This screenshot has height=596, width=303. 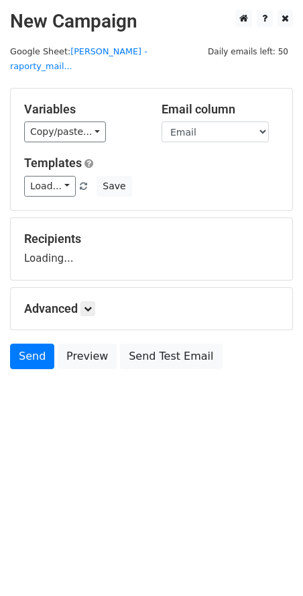 I want to click on span: Daily emails left: 50, so click(x=248, y=52).